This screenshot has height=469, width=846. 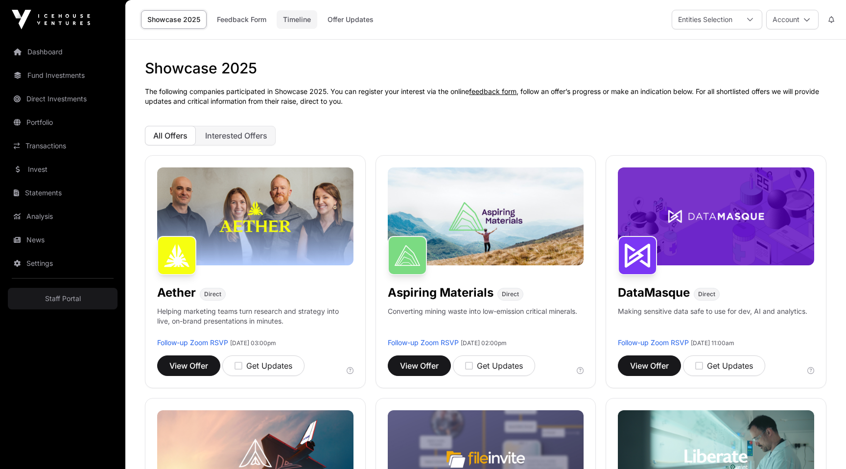 I want to click on a: Transactions, so click(x=63, y=146).